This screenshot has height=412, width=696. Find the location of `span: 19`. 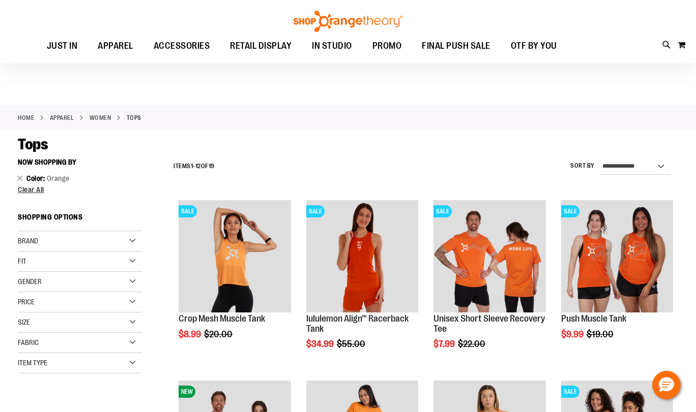

span: 19 is located at coordinates (212, 166).